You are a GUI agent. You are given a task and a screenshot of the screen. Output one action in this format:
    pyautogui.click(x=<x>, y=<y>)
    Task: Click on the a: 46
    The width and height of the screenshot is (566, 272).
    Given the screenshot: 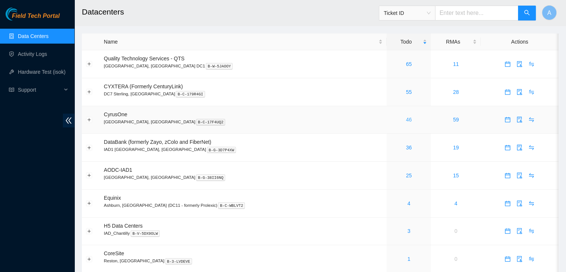 What is the action you would take?
    pyautogui.click(x=409, y=119)
    